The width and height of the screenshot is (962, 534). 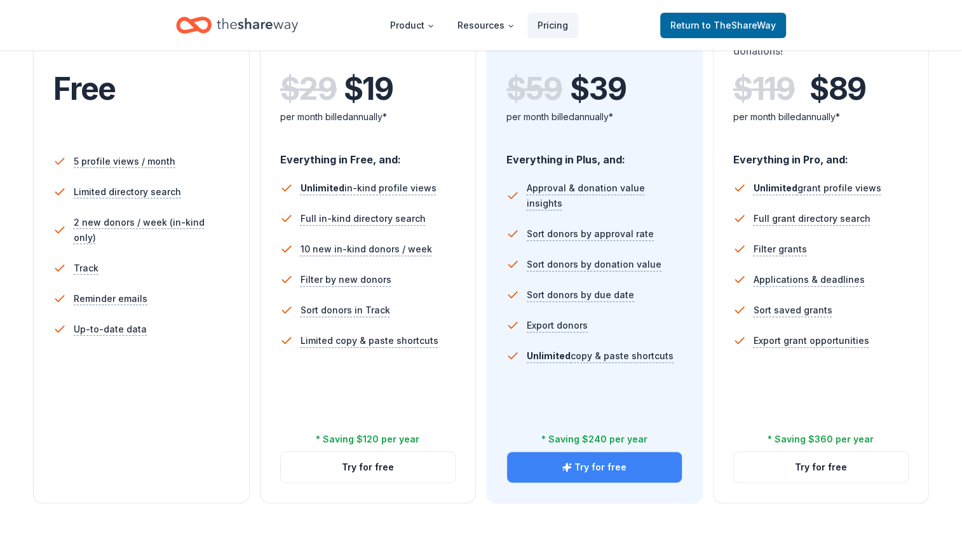 I want to click on span: Up-to-date data, so click(x=110, y=329).